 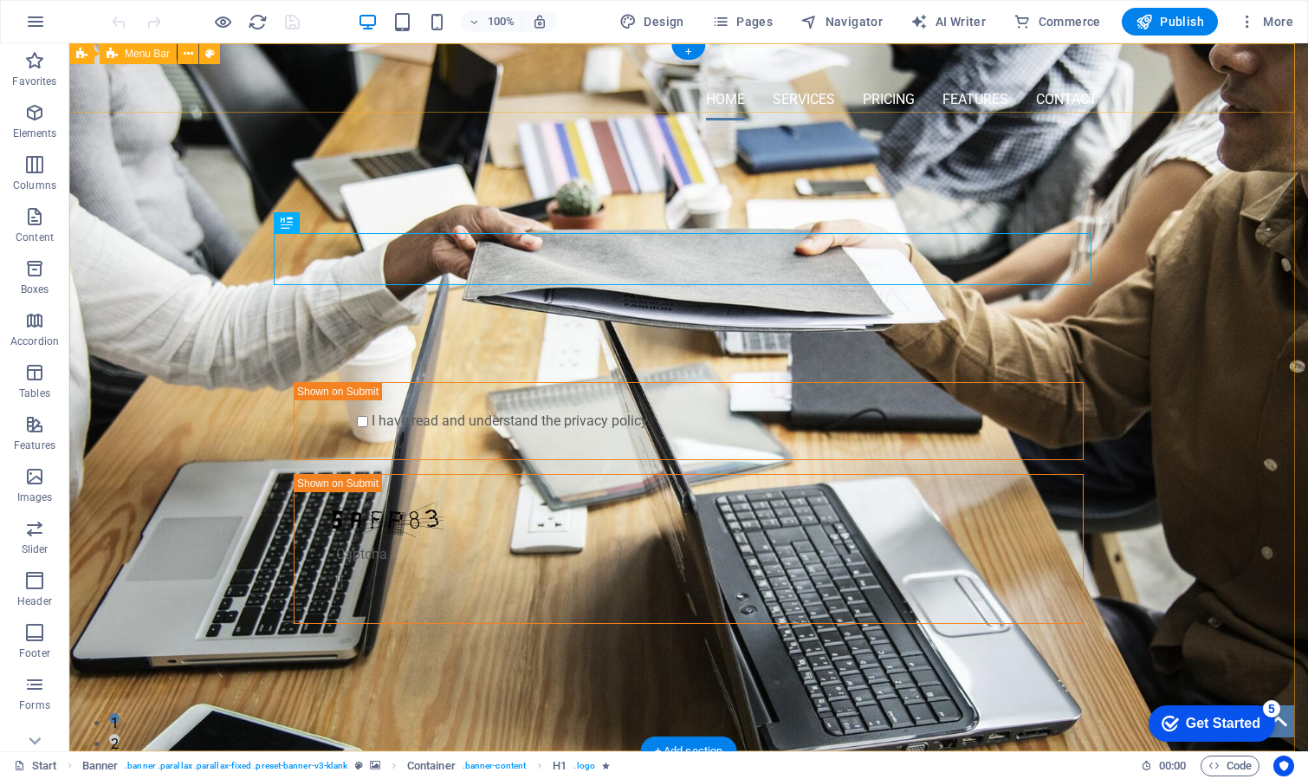 What do you see at coordinates (841, 22) in the screenshot?
I see `button: Navigator` at bounding box center [841, 22].